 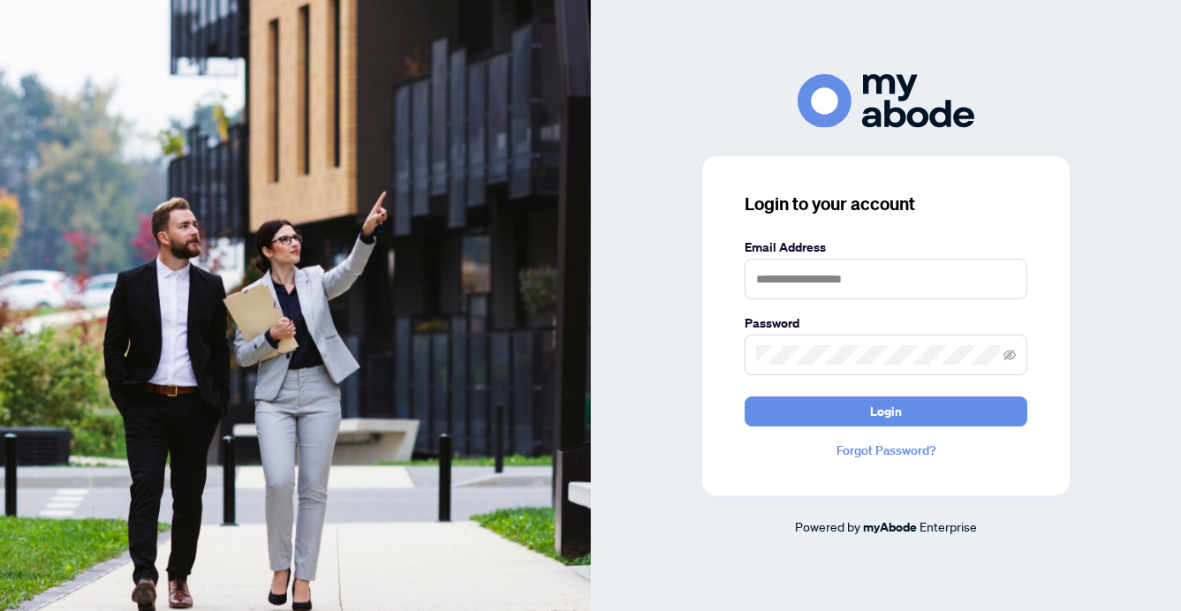 What do you see at coordinates (827, 526) in the screenshot?
I see `span: Powered by` at bounding box center [827, 526].